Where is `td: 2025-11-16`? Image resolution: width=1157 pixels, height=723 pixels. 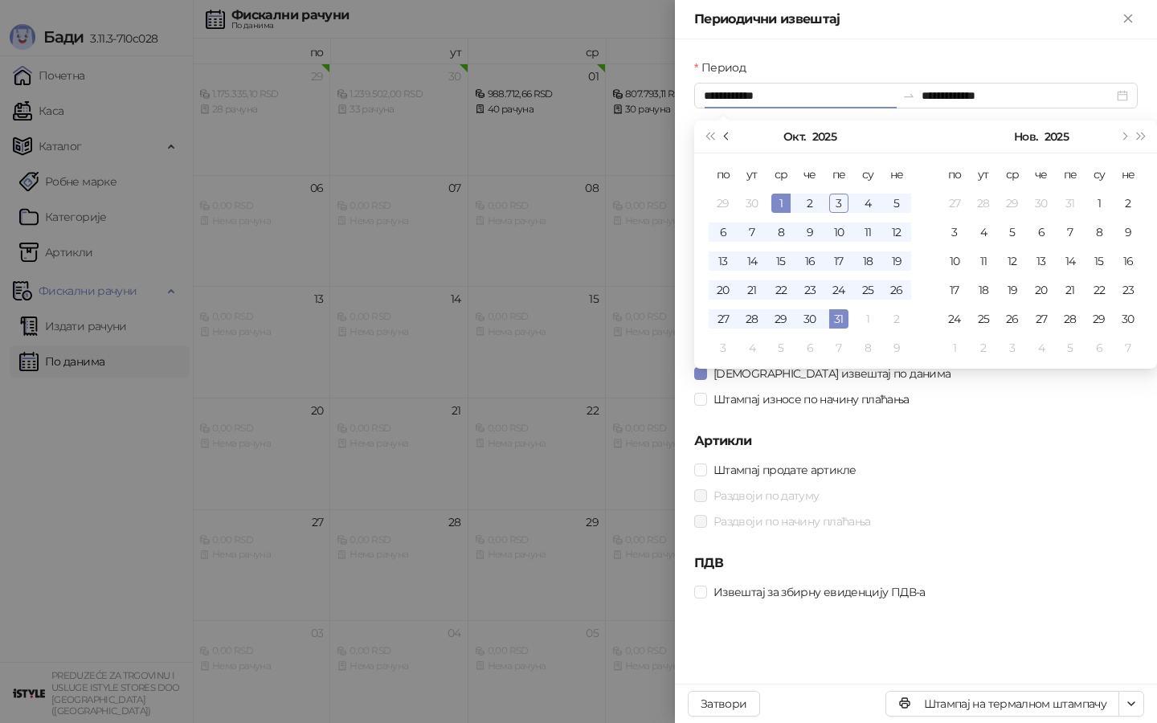 td: 2025-11-16 is located at coordinates (1128, 261).